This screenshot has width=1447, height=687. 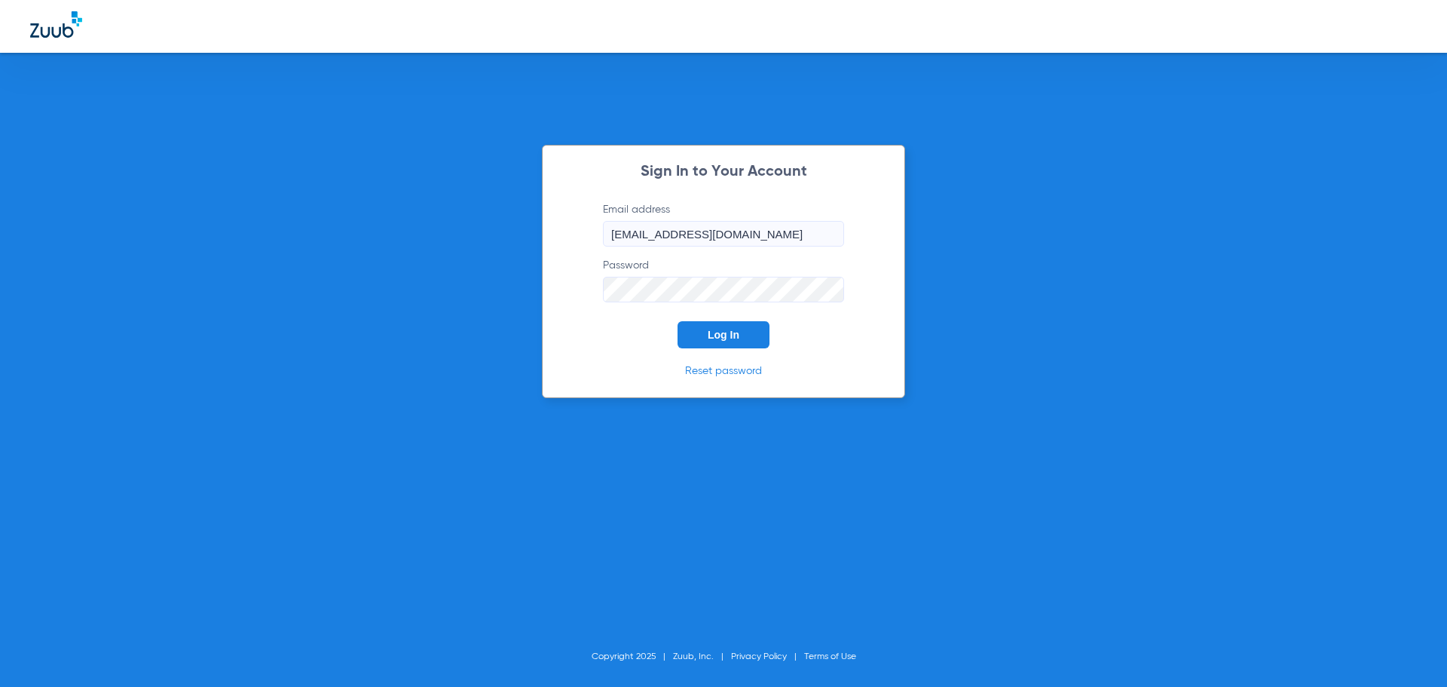 I want to click on a: Reset password, so click(x=724, y=371).